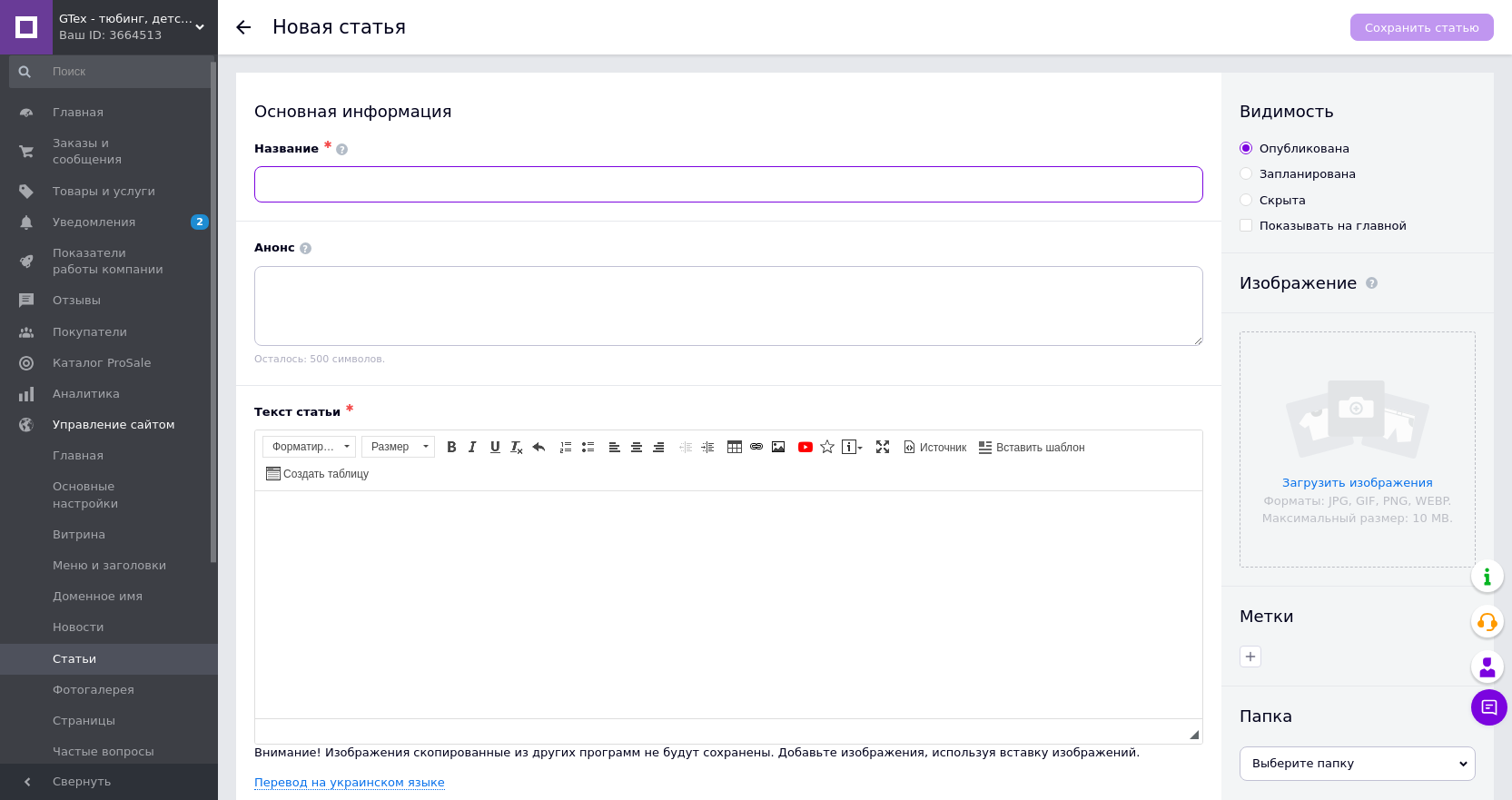 Image resolution: width=1512 pixels, height=800 pixels. What do you see at coordinates (350, 783) in the screenshot?
I see `a: Перевод на украинском языке` at bounding box center [350, 783].